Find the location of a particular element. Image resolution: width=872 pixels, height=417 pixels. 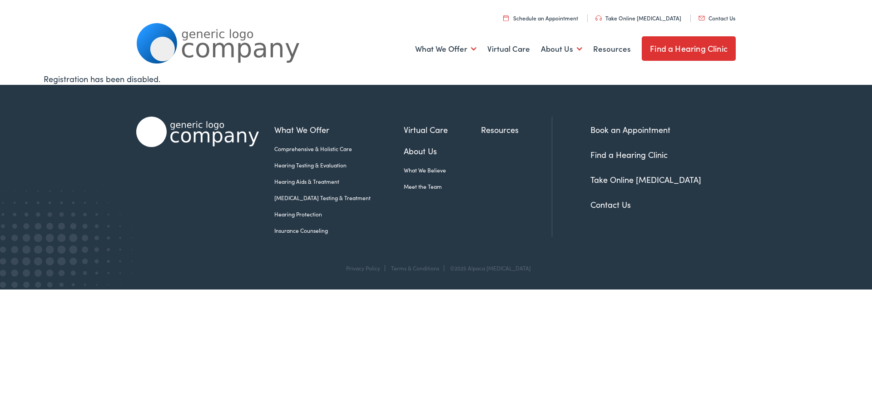

div: Registration has been disabled. is located at coordinates (436, 79).